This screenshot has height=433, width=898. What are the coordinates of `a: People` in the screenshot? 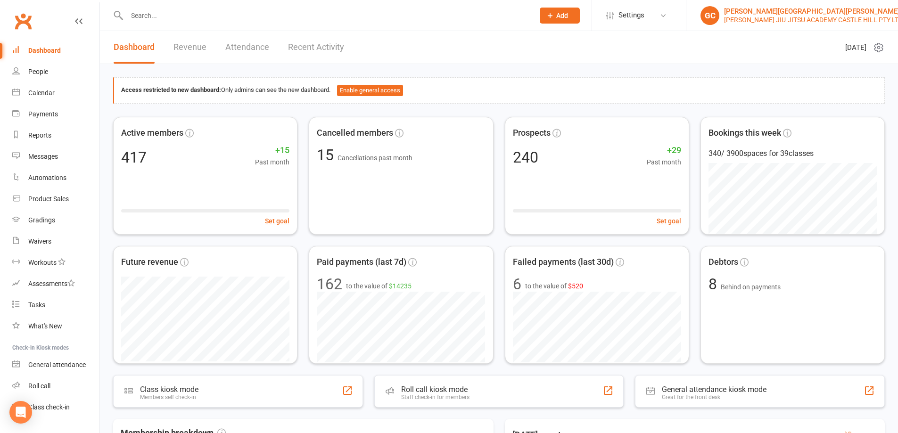 It's located at (56, 72).